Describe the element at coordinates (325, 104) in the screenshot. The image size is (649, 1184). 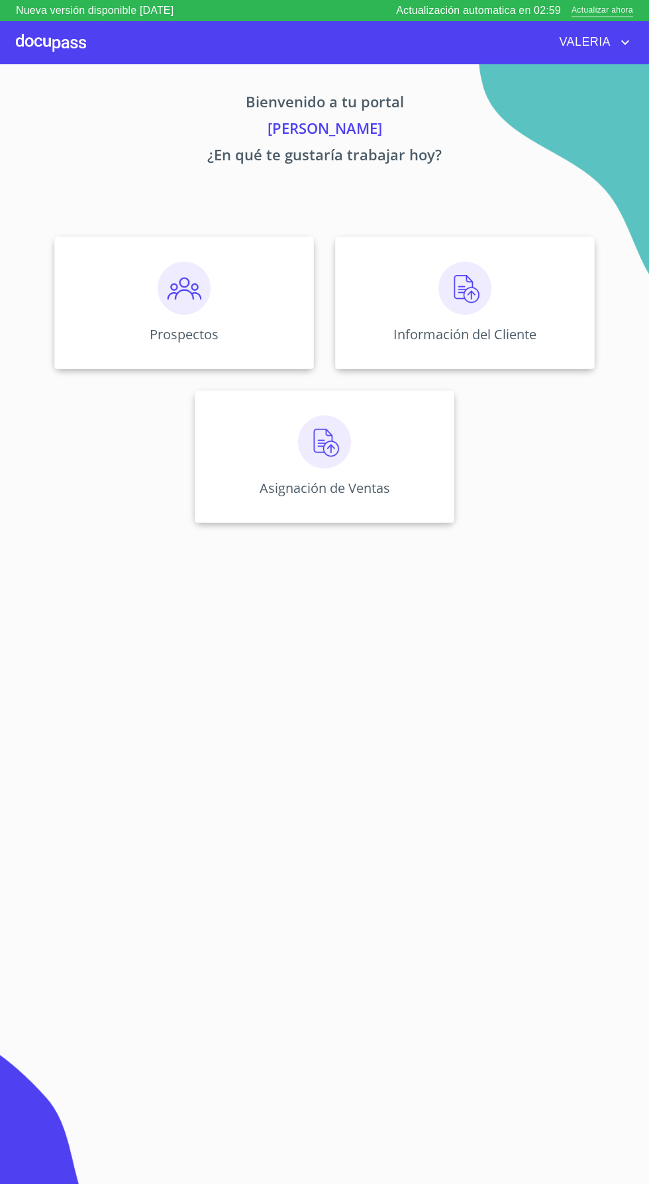
I see `p: Bienvenido a tu portal` at that location.